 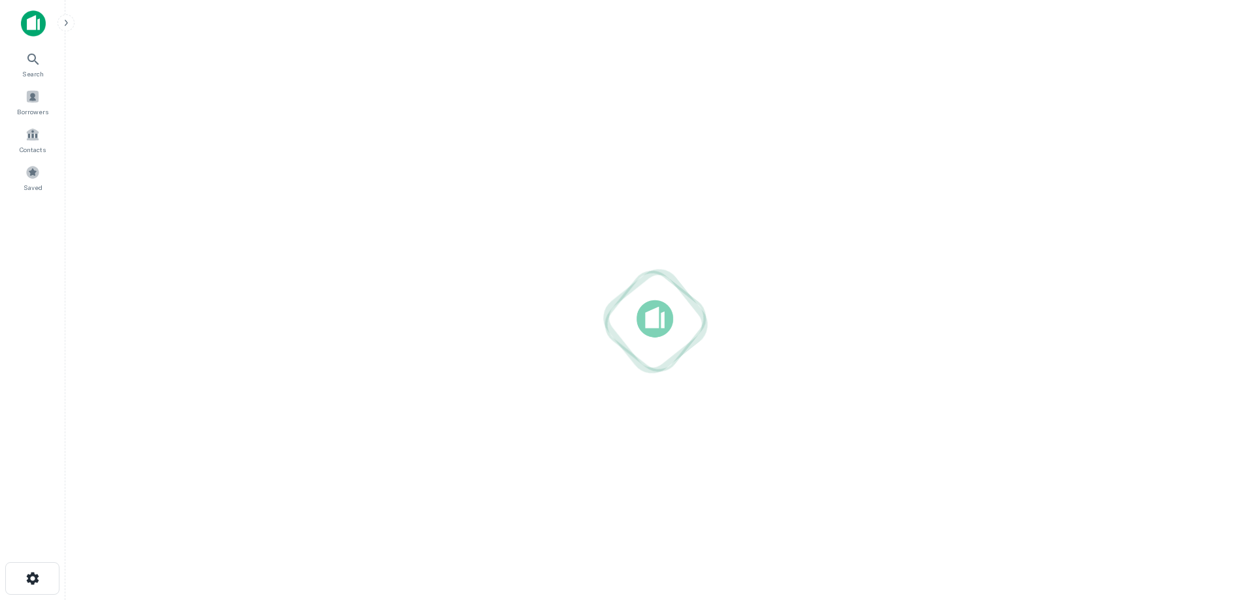 I want to click on div: Saved, so click(x=33, y=178).